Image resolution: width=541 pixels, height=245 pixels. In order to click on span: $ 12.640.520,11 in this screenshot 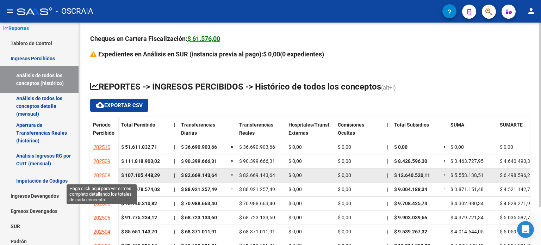, I will do `click(412, 175)`.